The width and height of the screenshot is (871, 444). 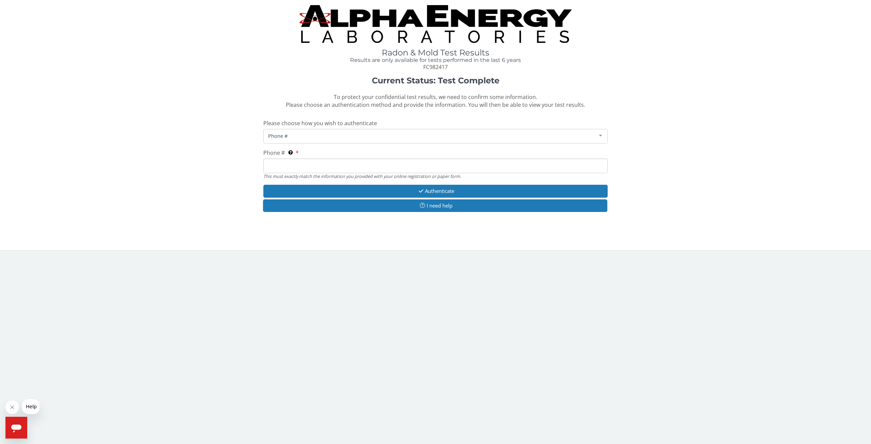 I want to click on img: TightCrop.jpg, so click(x=436, y=24).